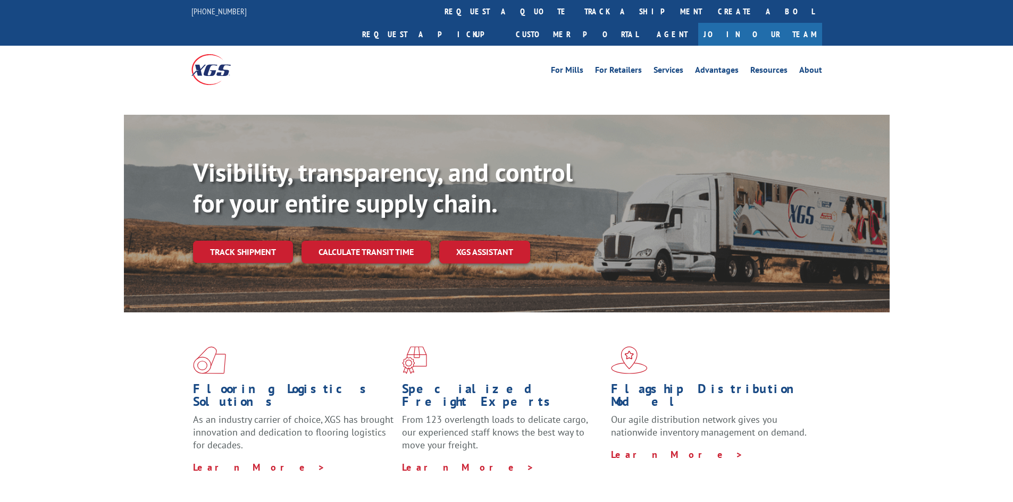  I want to click on a: Calculate transit time, so click(366, 252).